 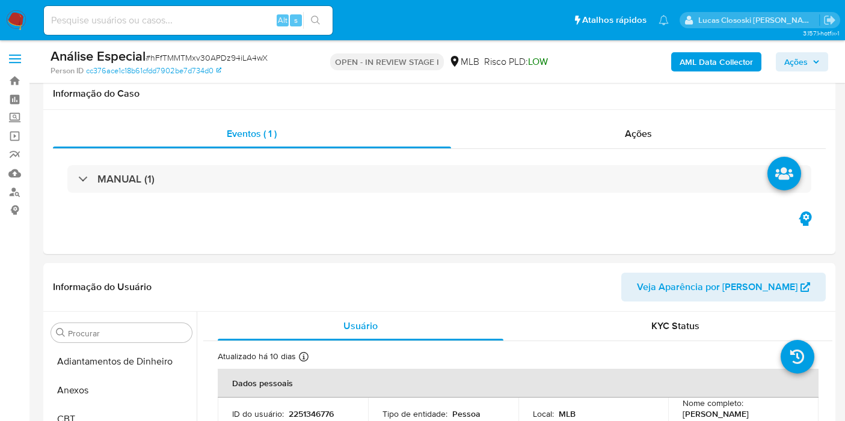 What do you see at coordinates (463, 62) in the screenshot?
I see `div: MLB` at bounding box center [463, 62].